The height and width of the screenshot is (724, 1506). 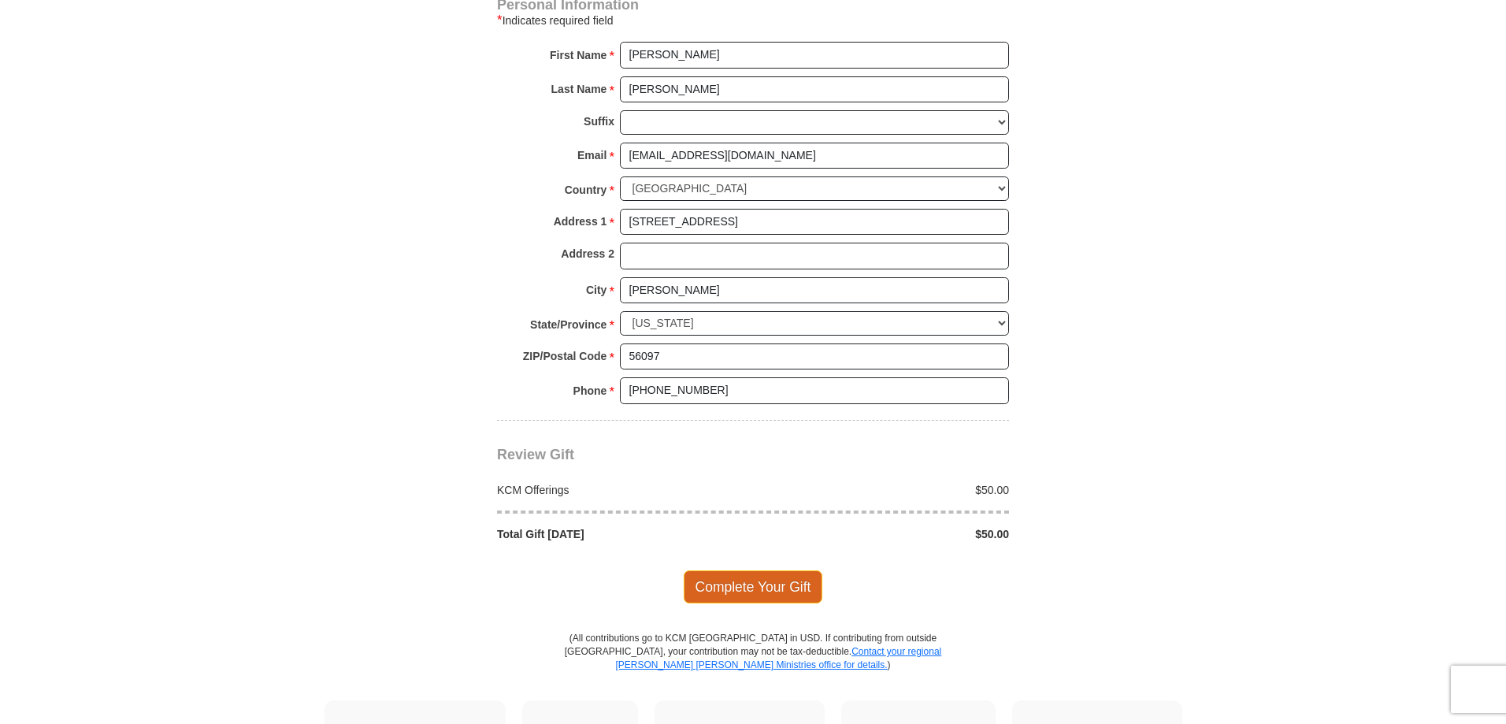 What do you see at coordinates (596, 290) in the screenshot?
I see `strong: City` at bounding box center [596, 290].